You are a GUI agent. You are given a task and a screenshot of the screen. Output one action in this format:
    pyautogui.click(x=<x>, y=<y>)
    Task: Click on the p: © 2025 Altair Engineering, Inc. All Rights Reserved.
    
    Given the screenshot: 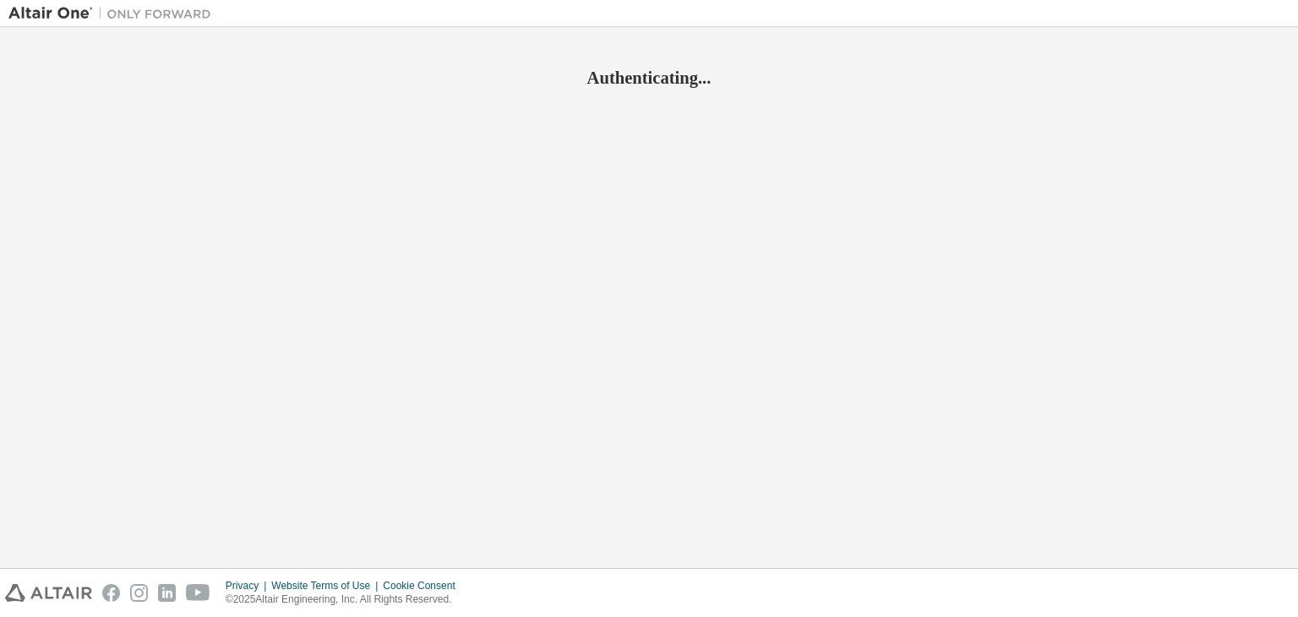 What is the action you would take?
    pyautogui.click(x=346, y=599)
    